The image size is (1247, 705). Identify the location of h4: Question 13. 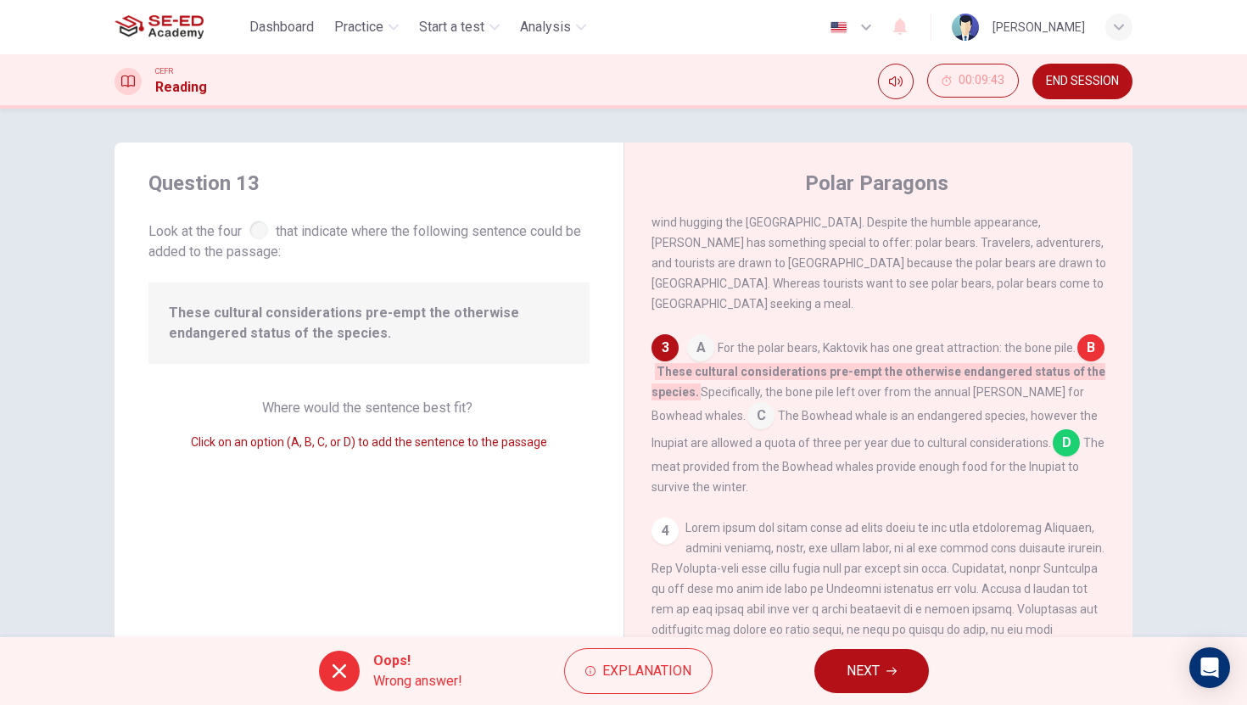
(369, 183).